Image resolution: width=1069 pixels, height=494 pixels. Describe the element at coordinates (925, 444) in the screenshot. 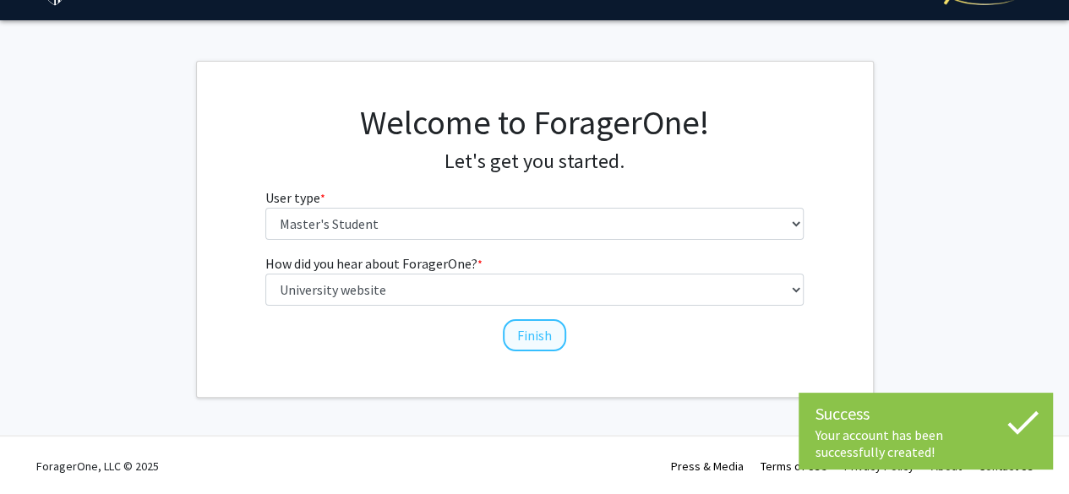

I see `div: Your account has been successfully created!` at that location.